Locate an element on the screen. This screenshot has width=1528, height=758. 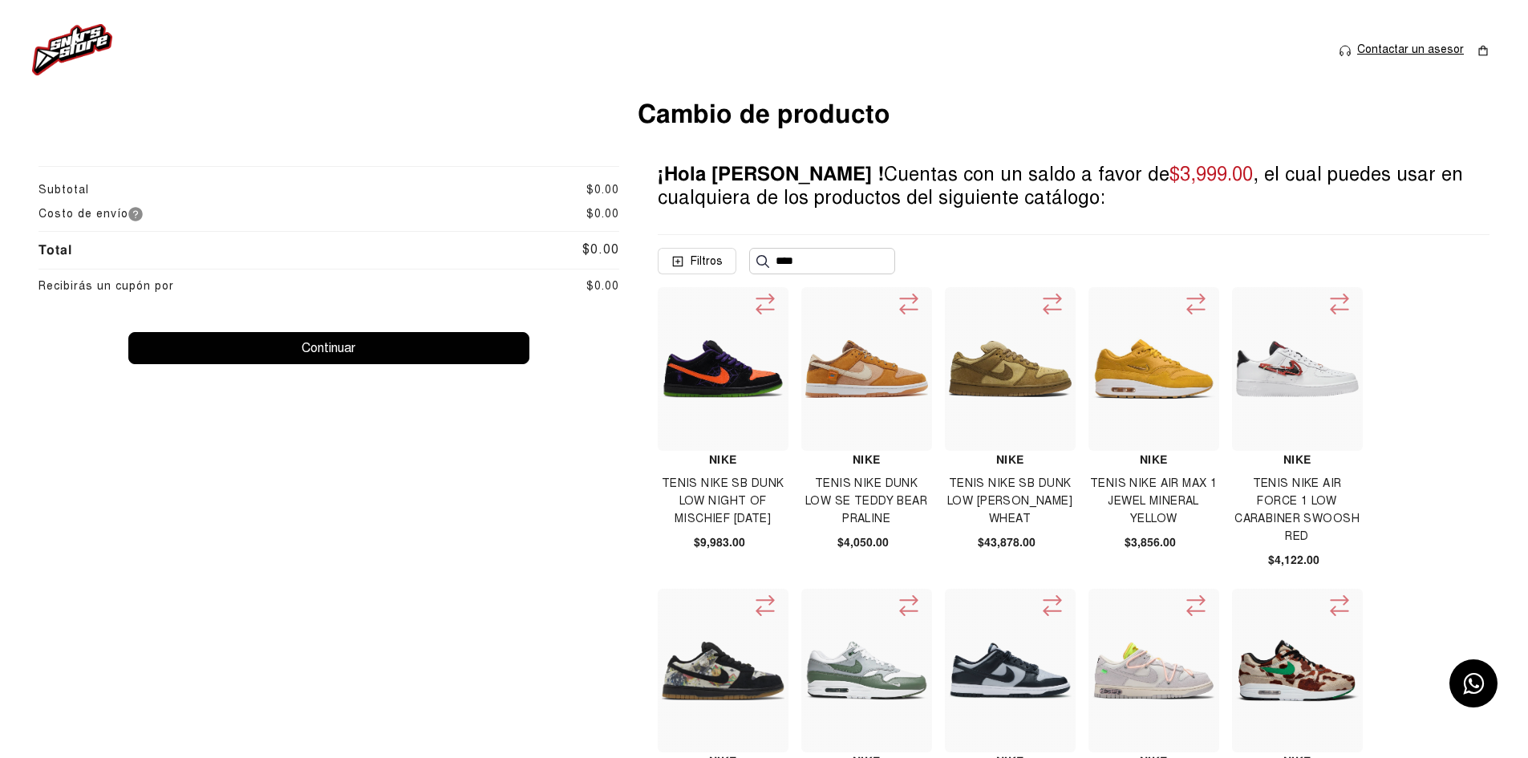
span: $4,050.00 is located at coordinates (863, 542).